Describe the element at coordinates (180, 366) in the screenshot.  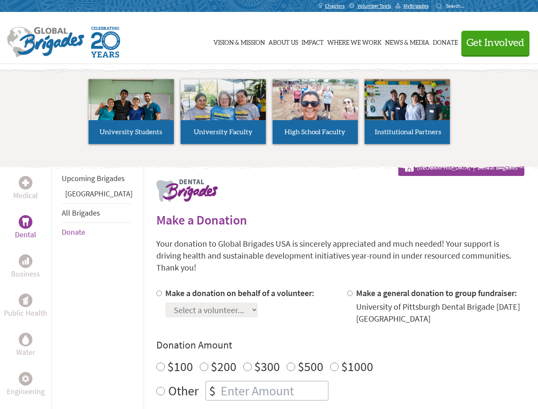
I see `label: $100` at that location.